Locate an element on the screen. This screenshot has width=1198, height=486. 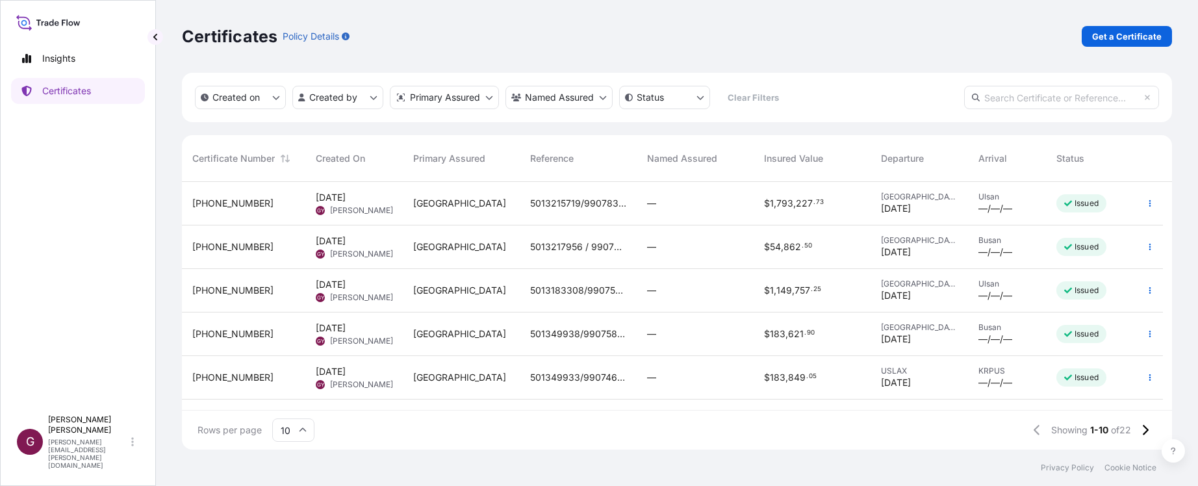
a: Certificates is located at coordinates (78, 91).